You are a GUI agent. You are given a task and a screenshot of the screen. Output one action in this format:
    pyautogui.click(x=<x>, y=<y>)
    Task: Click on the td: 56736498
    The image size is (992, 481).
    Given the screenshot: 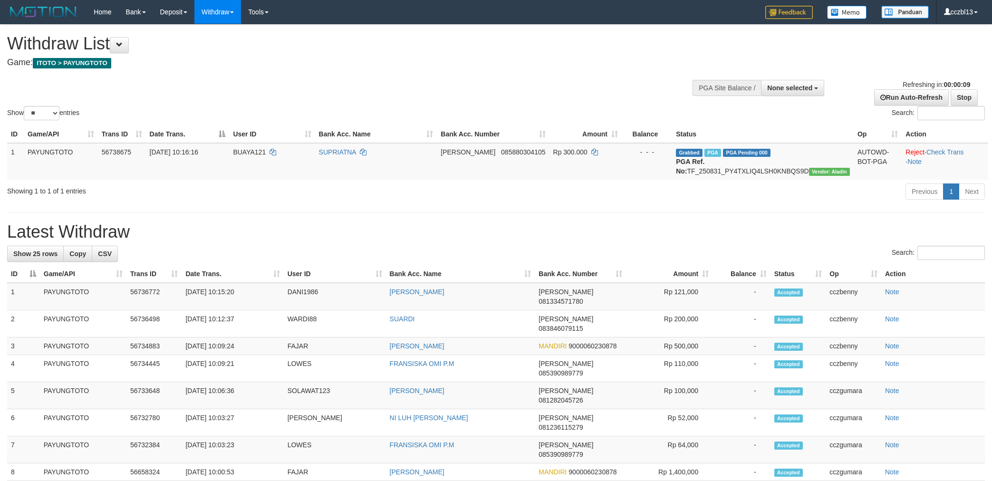 What is the action you would take?
    pyautogui.click(x=154, y=324)
    